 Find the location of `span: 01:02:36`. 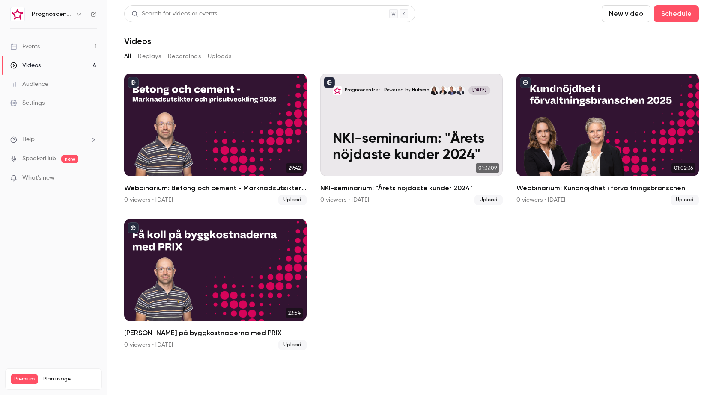

span: 01:02:36 is located at coordinates (683, 168).